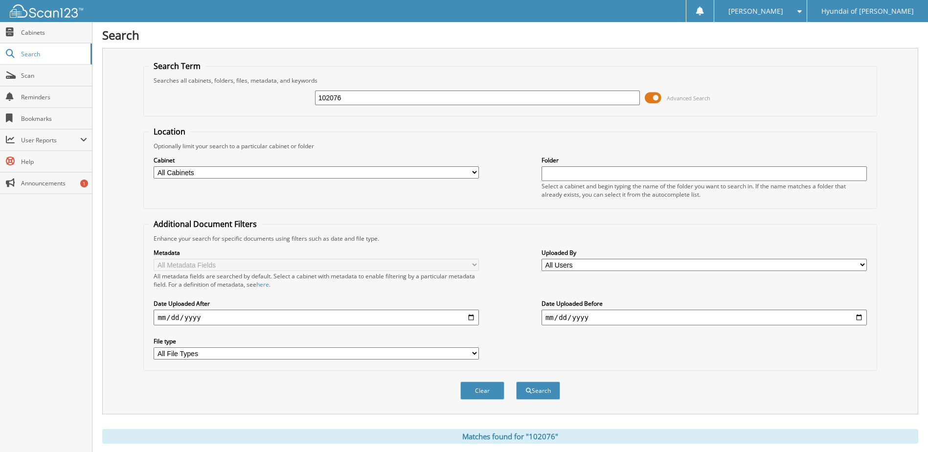  I want to click on button: Clear, so click(482, 390).